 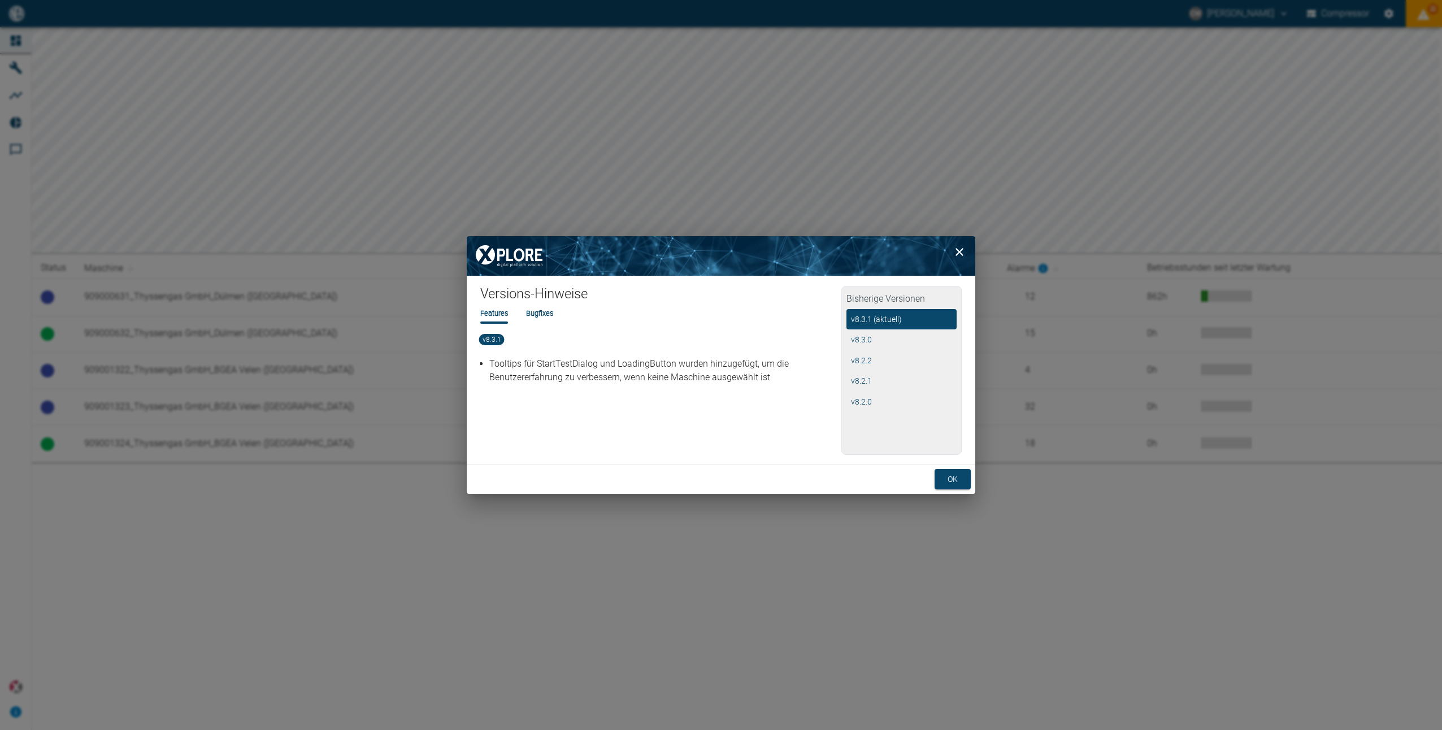 I want to click on span: v8.3.1, so click(x=492, y=340).